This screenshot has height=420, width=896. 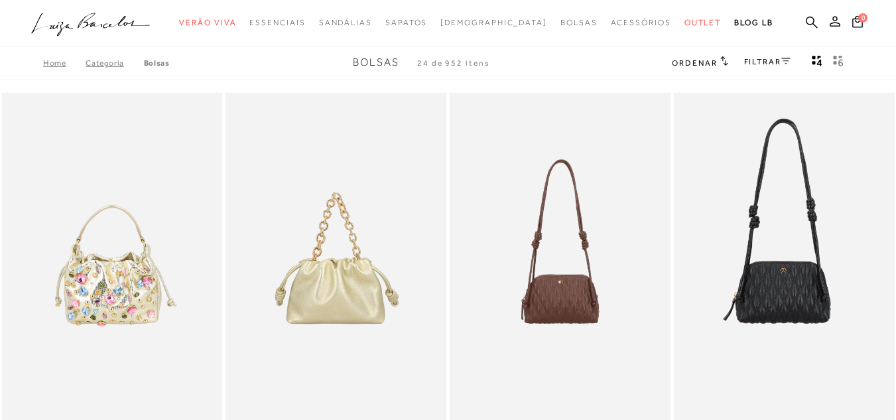 I want to click on span: 0, so click(x=863, y=18).